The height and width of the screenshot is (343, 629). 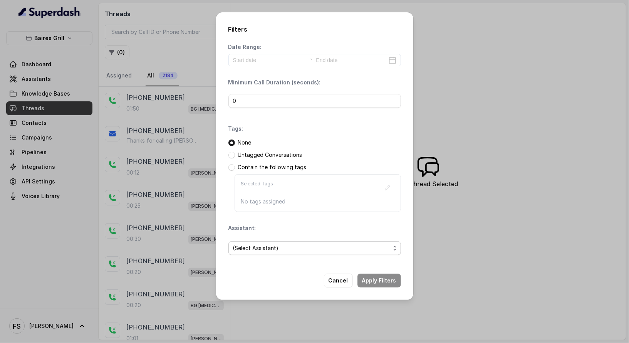 I want to click on span: (Select Assistant), so click(x=312, y=248).